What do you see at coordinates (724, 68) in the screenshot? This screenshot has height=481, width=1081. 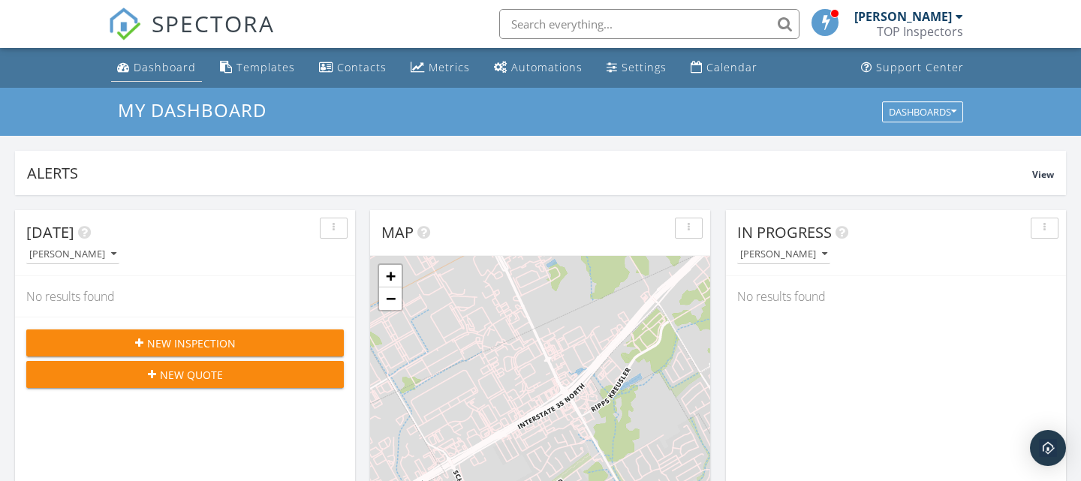 I see `a: Calendar` at bounding box center [724, 68].